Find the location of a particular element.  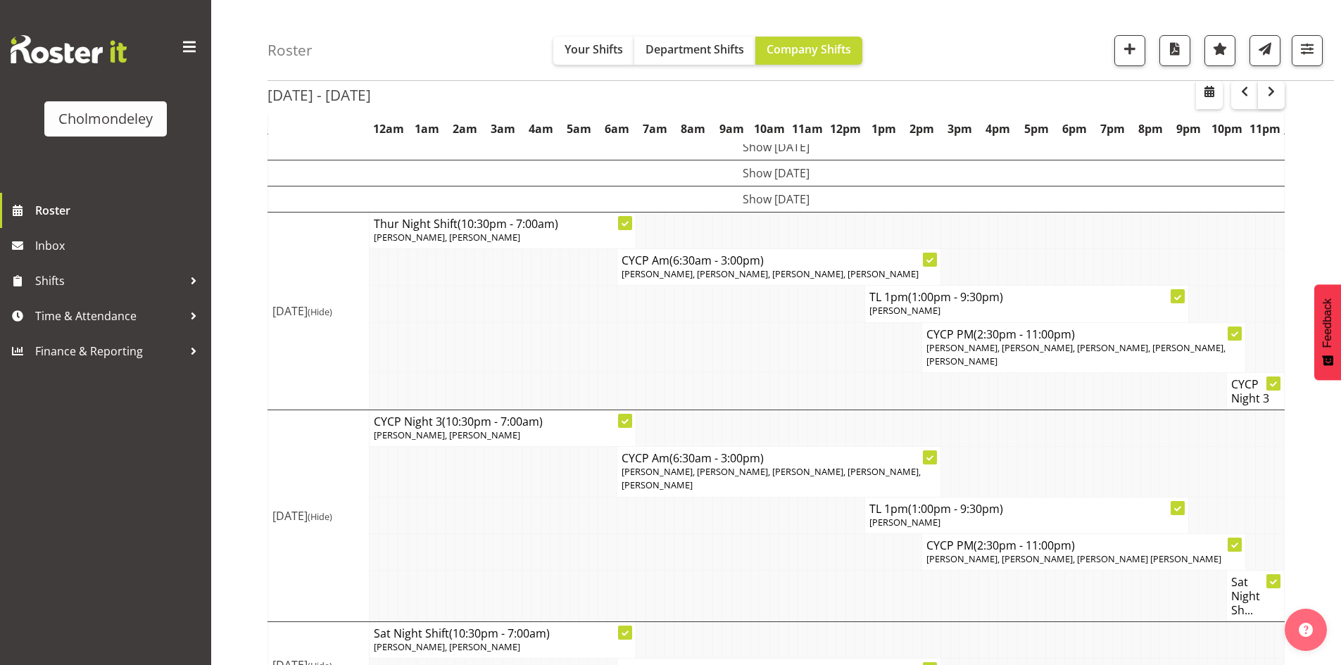

button: Download a PDF of the roster according to the set date range. is located at coordinates (1175, 51).